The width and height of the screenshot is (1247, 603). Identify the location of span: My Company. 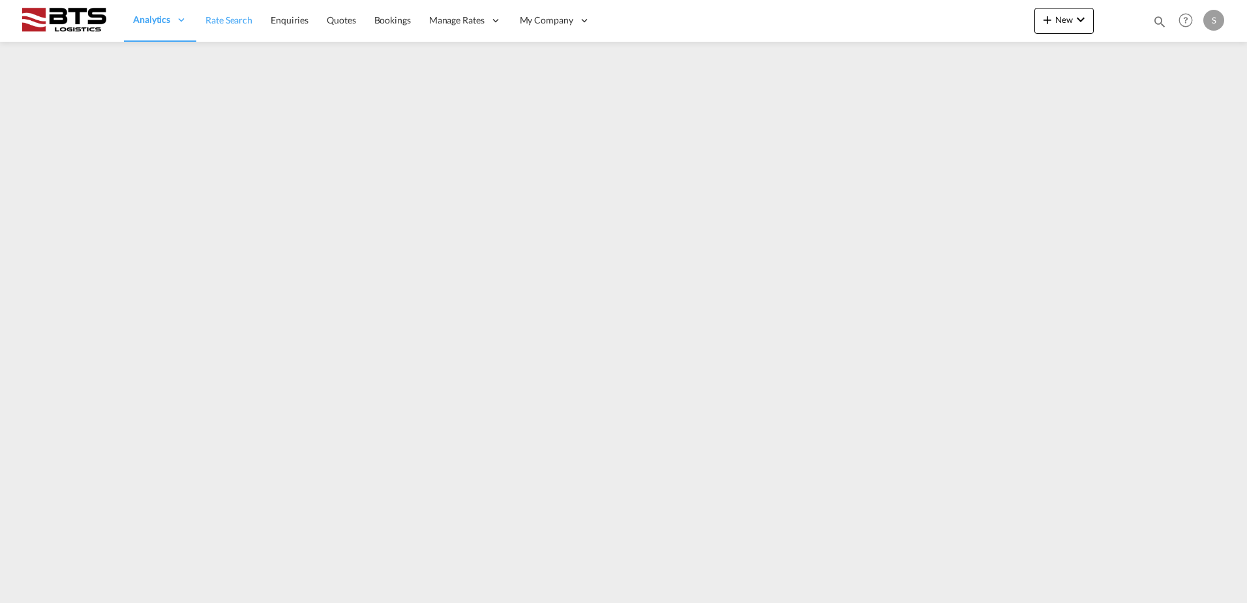
(547, 20).